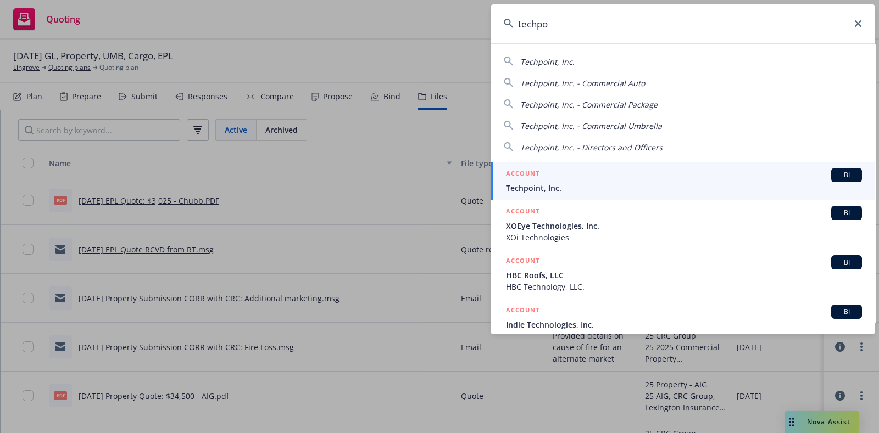 The image size is (879, 433). I want to click on span: Techpoint, Inc. - Commercial Package, so click(589, 104).